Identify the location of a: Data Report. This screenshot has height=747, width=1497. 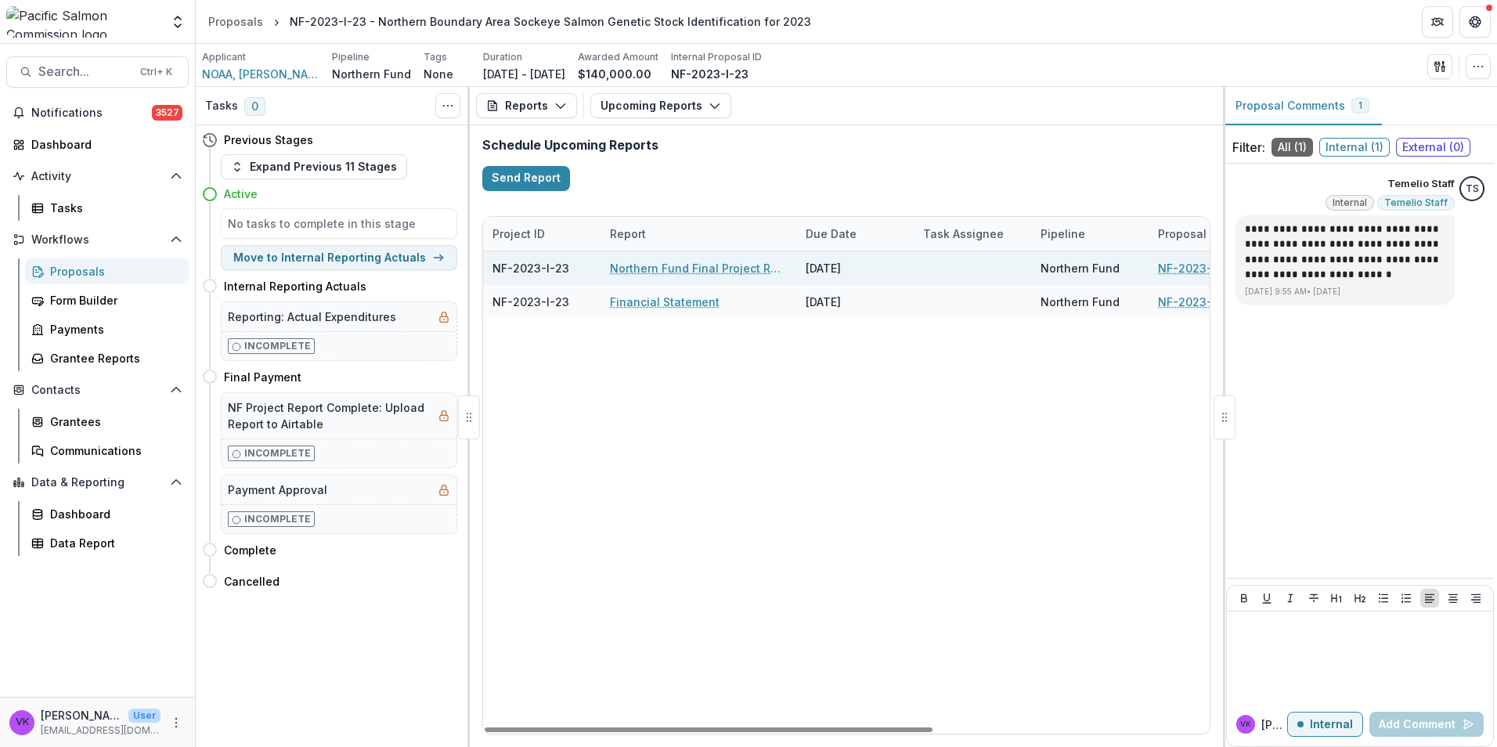
(106, 543).